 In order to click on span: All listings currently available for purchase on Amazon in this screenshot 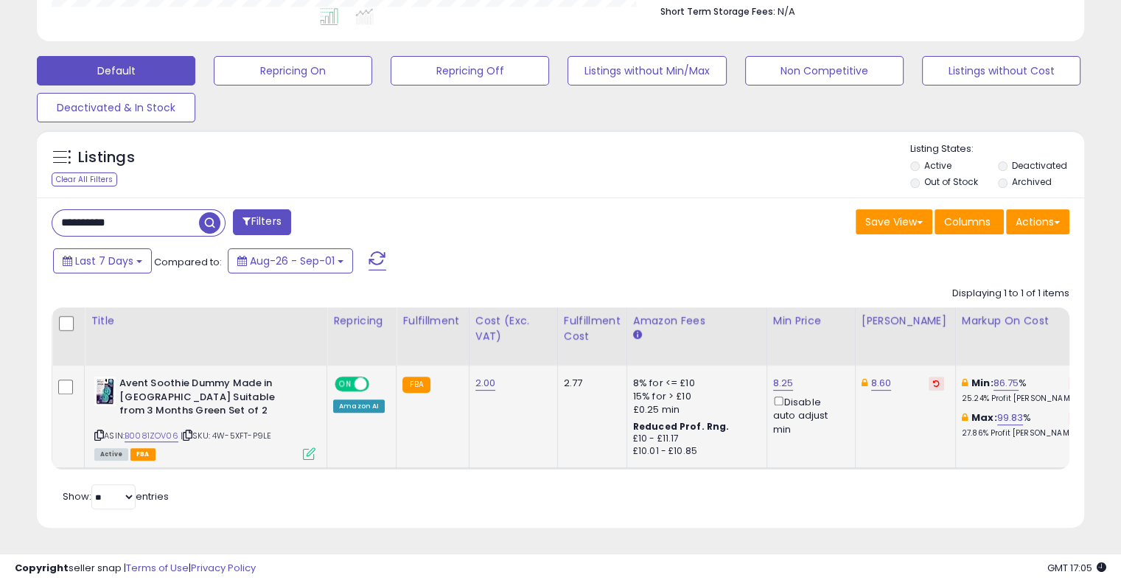, I will do `click(111, 454)`.